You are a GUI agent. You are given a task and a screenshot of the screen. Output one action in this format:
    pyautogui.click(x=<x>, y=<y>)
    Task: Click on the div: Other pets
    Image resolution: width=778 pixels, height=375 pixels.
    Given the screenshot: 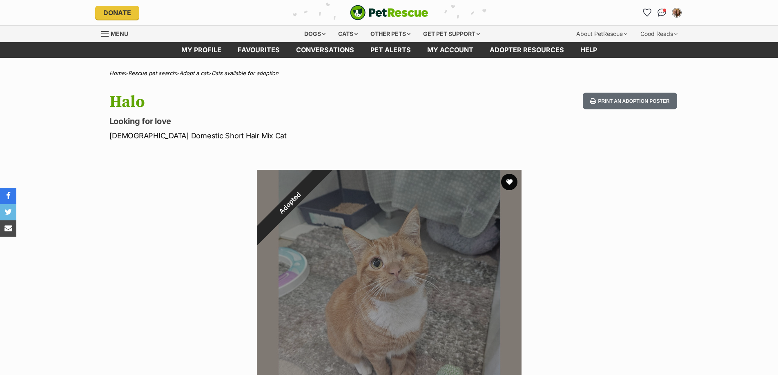 What is the action you would take?
    pyautogui.click(x=390, y=34)
    